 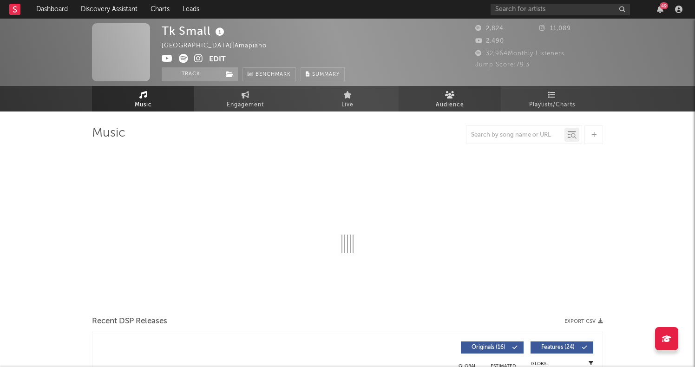 I want to click on button: Track, so click(x=190, y=74).